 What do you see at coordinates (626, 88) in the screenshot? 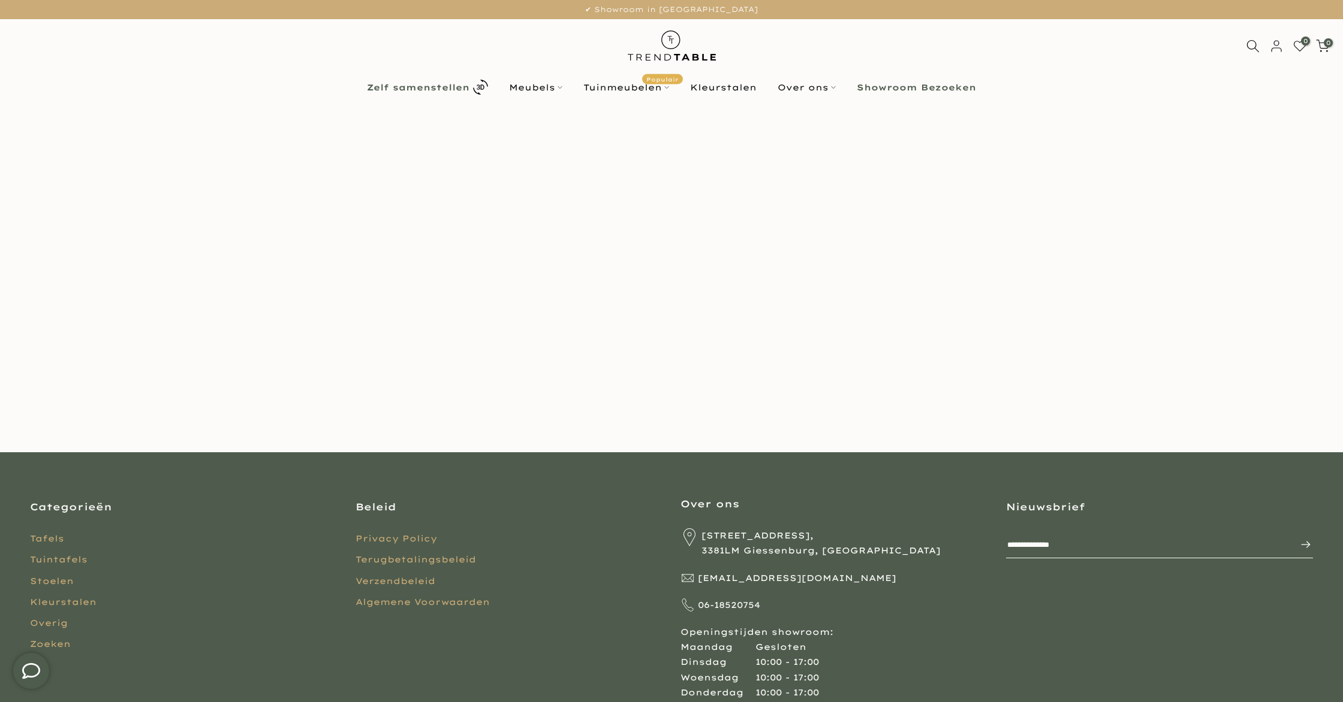
I see `a: TuinmeubelenPopulair` at bounding box center [626, 88].